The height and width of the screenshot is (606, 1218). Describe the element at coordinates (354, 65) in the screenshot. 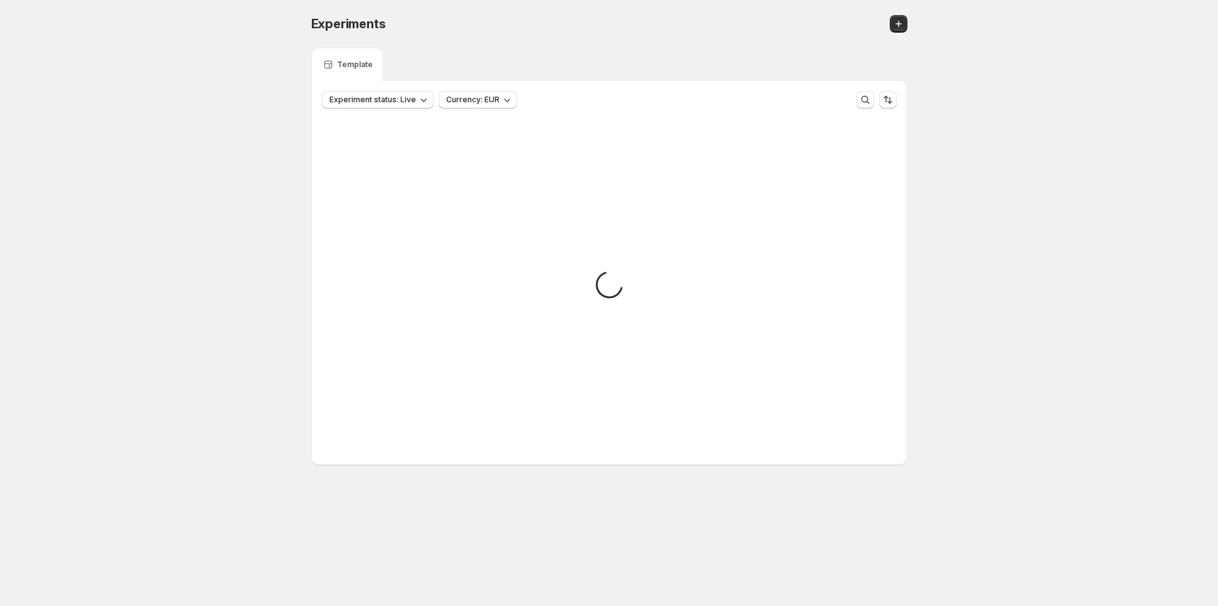

I see `p: Template` at that location.